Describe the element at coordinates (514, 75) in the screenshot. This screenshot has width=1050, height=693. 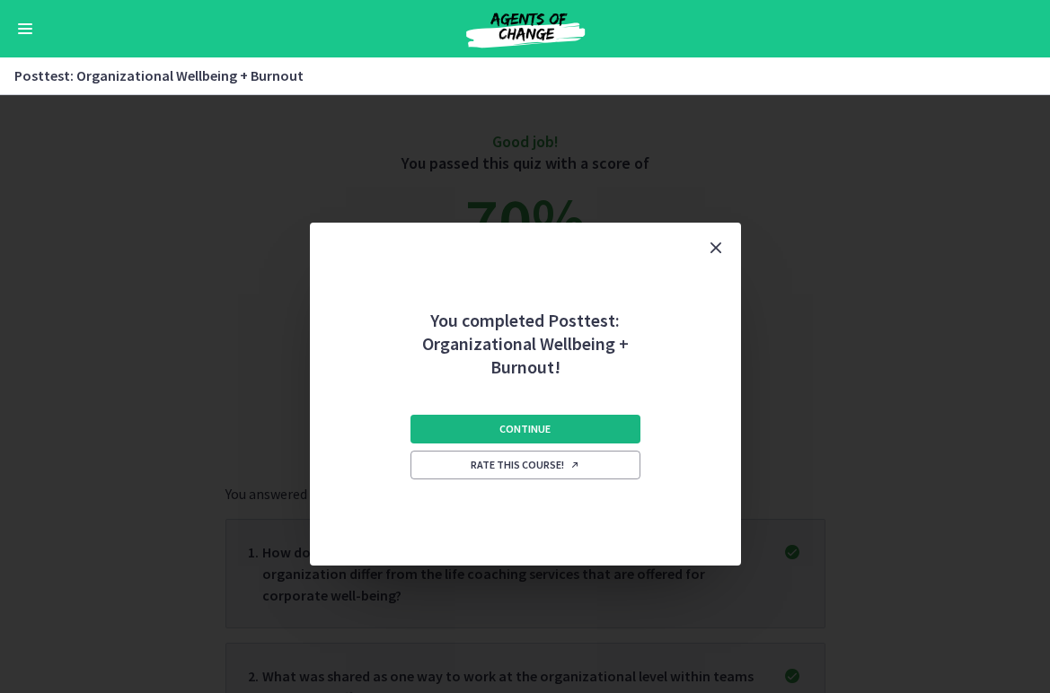
I see `h3: Posttest: Organizational Wellbeing + Burnout` at that location.